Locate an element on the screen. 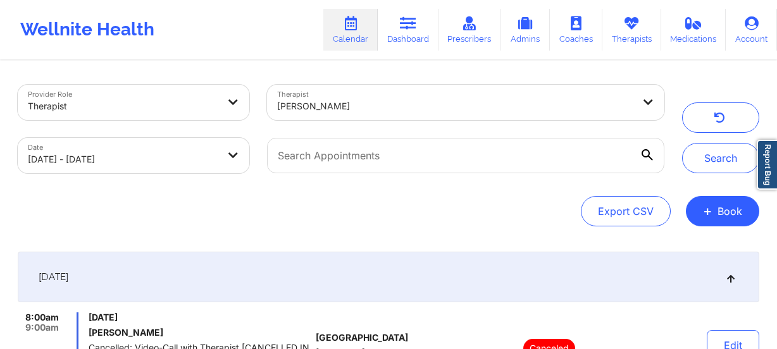 This screenshot has width=777, height=349. span: 9:00am is located at coordinates (42, 328).